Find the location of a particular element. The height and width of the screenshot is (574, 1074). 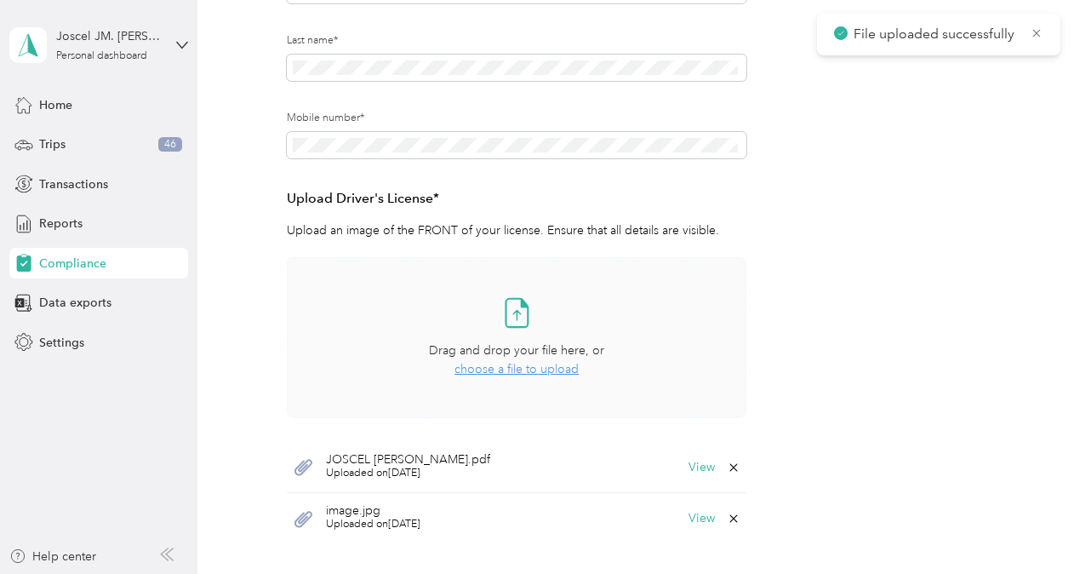

span: Transactions is located at coordinates (73, 184).